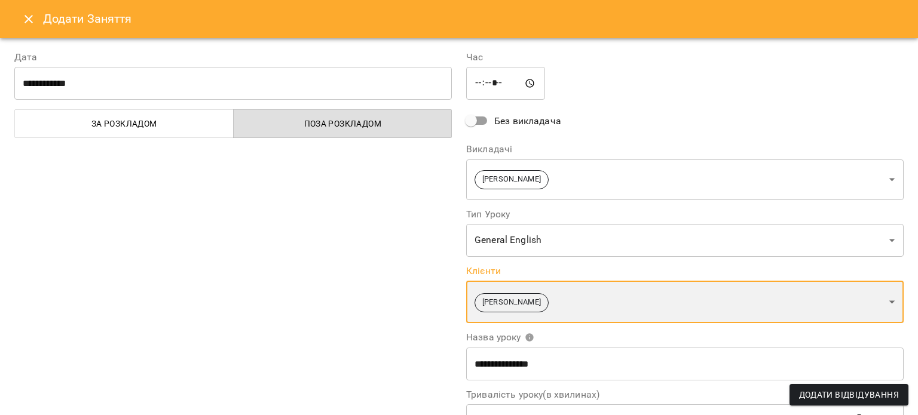  What do you see at coordinates (685, 395) in the screenshot?
I see `label: Тривалість уроку(в хвилинах)` at bounding box center [685, 395].